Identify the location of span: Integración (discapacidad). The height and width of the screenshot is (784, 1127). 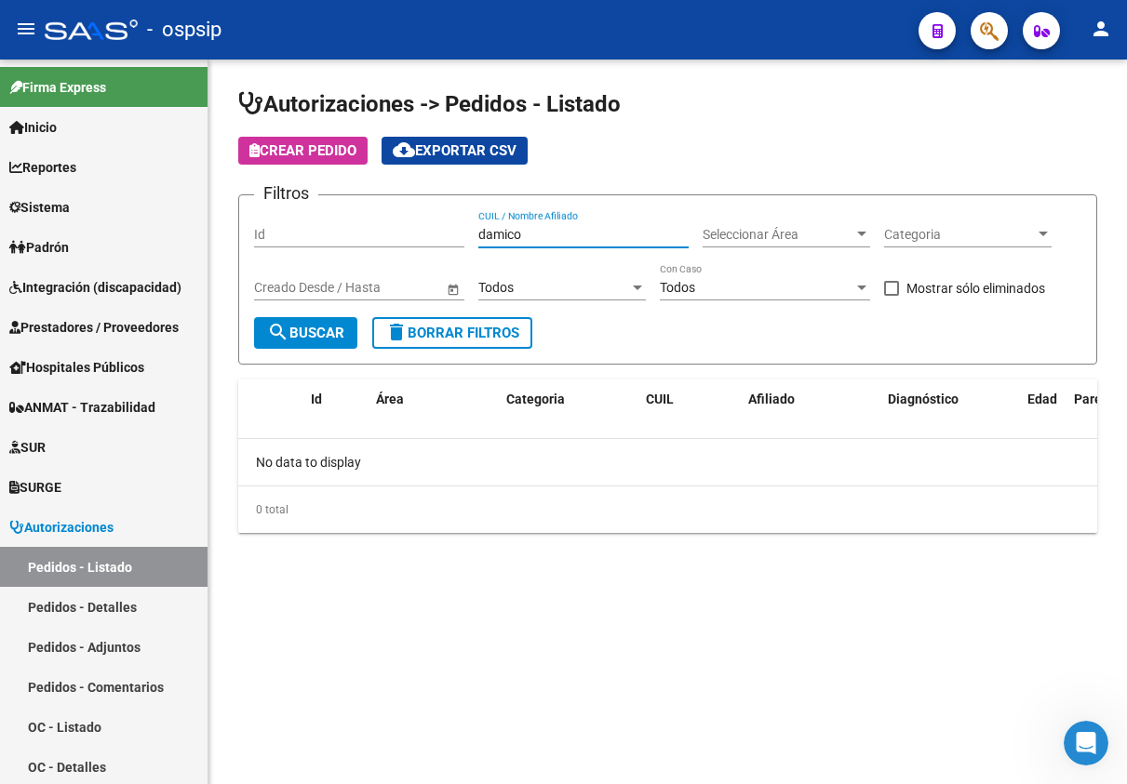
(95, 287).